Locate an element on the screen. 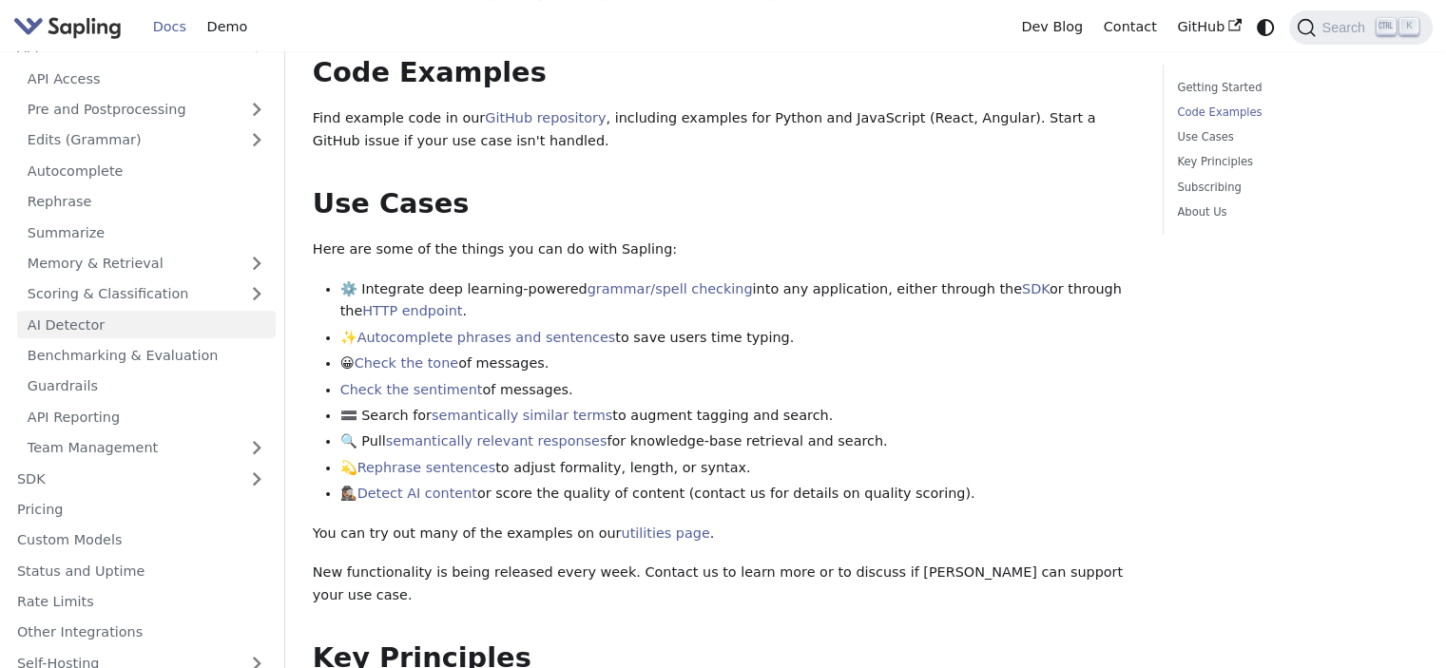 This screenshot has height=668, width=1446. a: Memory & Retrieval is located at coordinates (146, 263).